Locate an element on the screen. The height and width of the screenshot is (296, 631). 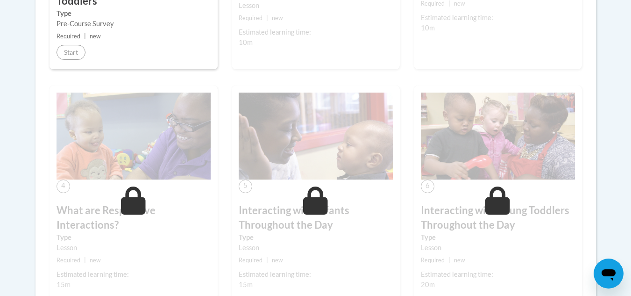
button: Start is located at coordinates (71, 52).